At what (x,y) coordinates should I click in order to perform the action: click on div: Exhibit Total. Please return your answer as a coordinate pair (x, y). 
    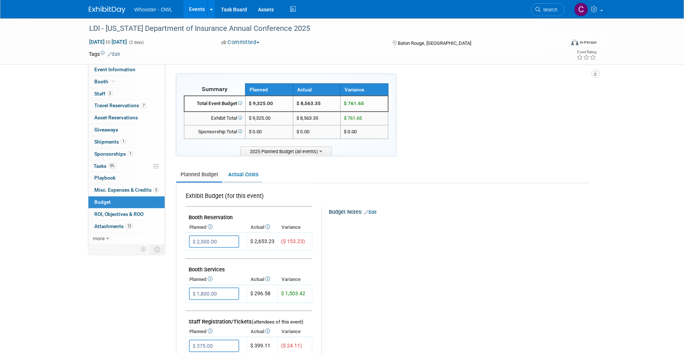
    Looking at the image, I should click on (215, 118).